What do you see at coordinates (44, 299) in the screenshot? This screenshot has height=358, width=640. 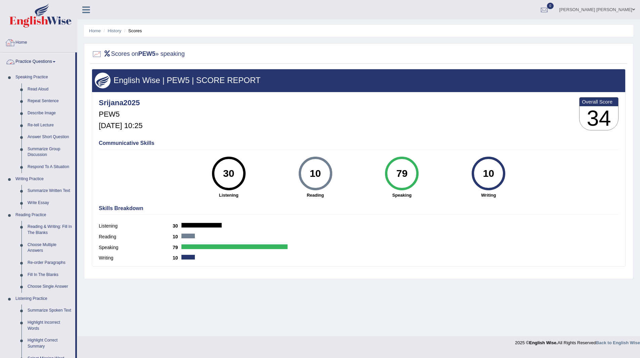 I see `a: Listening Practice` at bounding box center [44, 299].